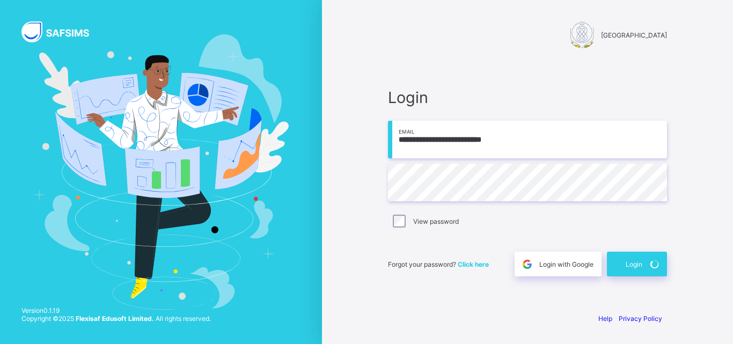  Describe the element at coordinates (640, 318) in the screenshot. I see `a: Privacy Policy` at that location.